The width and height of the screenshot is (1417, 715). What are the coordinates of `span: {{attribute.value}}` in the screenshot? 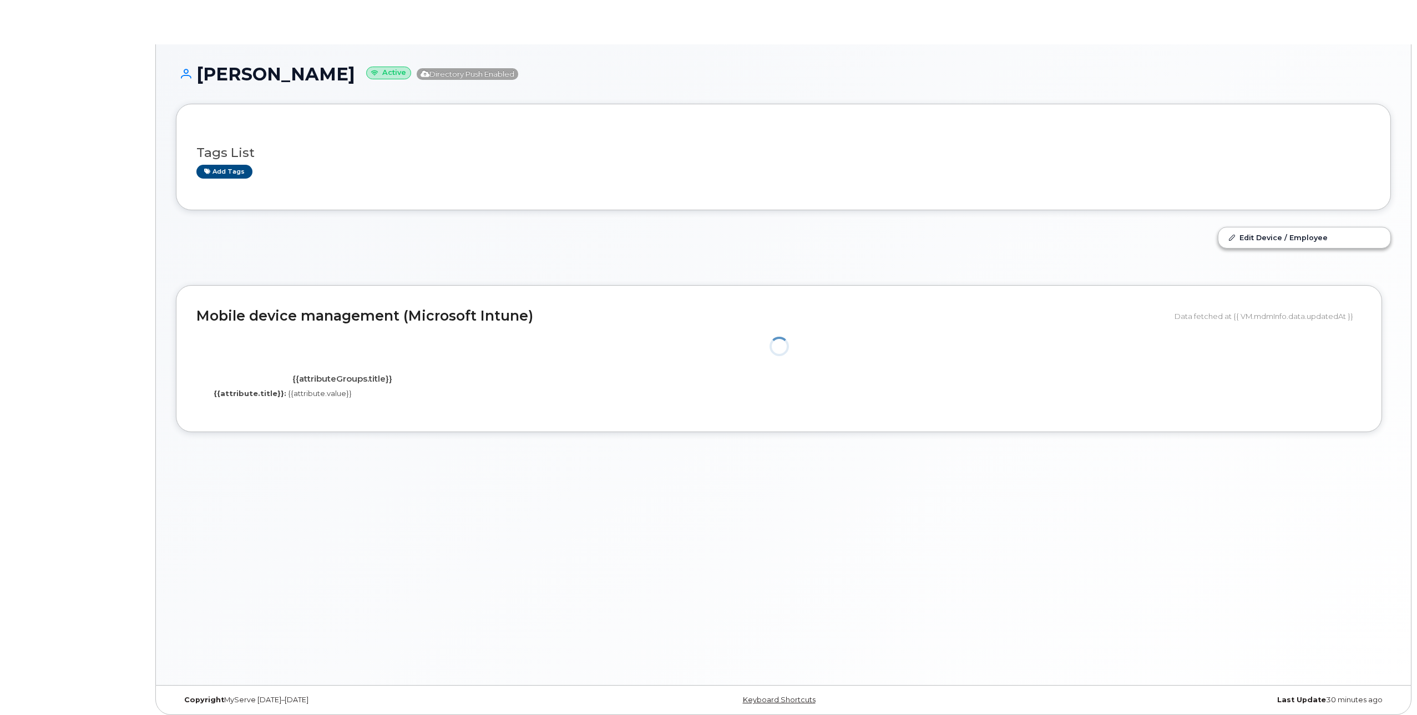 It's located at (320, 393).